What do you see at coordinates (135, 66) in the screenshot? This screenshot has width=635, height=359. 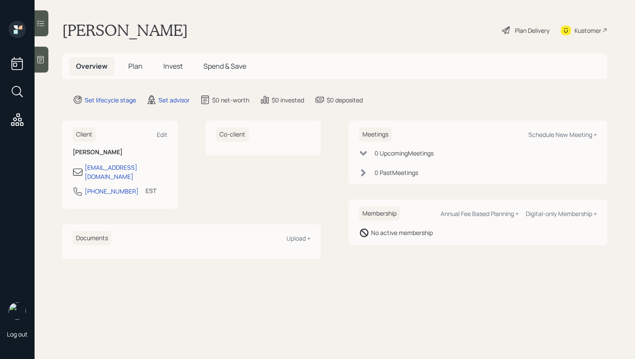 I see `span: Plan` at bounding box center [135, 66].